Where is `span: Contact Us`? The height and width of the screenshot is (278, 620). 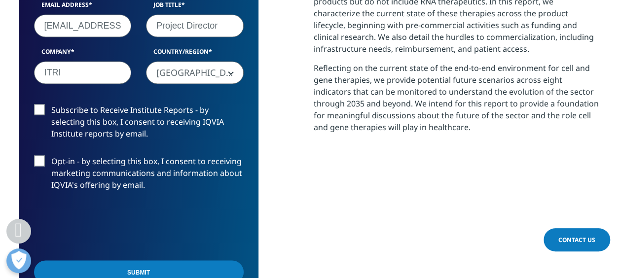
span: Contact Us is located at coordinates (576, 240).